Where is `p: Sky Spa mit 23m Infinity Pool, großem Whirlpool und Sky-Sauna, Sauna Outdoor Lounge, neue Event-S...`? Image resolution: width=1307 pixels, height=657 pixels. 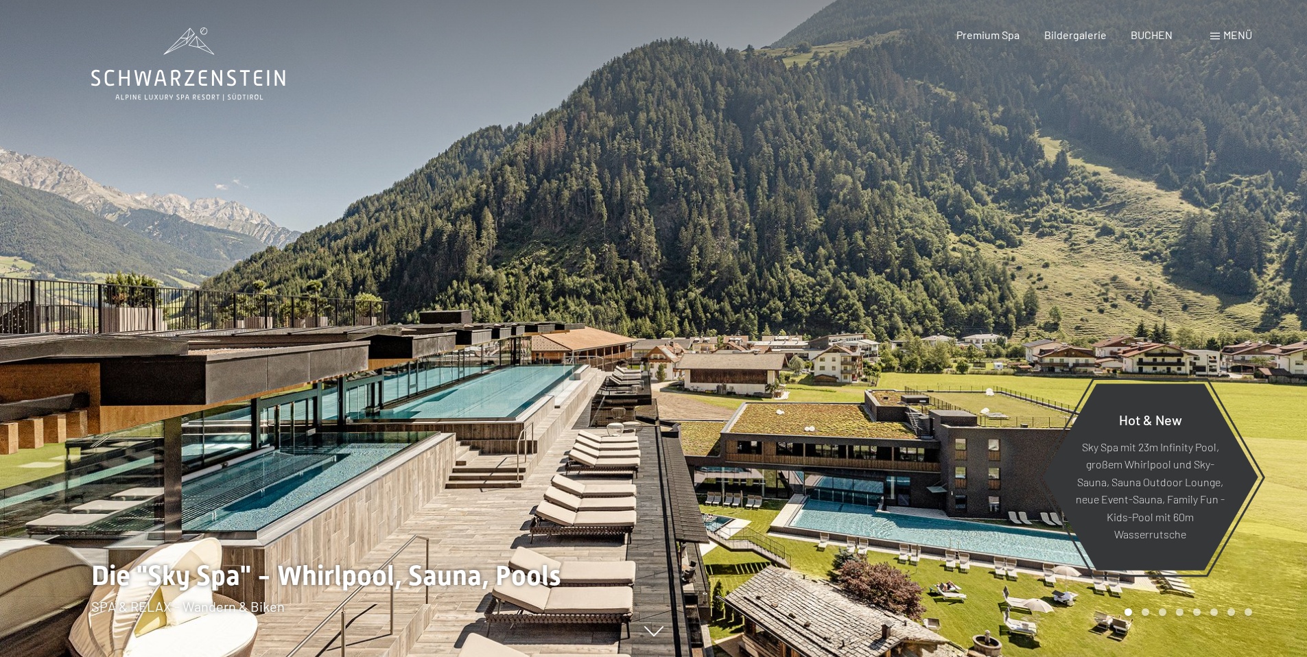
p: Sky Spa mit 23m Infinity Pool, großem Whirlpool und Sky-Sauna, Sauna Outdoor Lounge, neue Event-S... is located at coordinates (1150, 491).